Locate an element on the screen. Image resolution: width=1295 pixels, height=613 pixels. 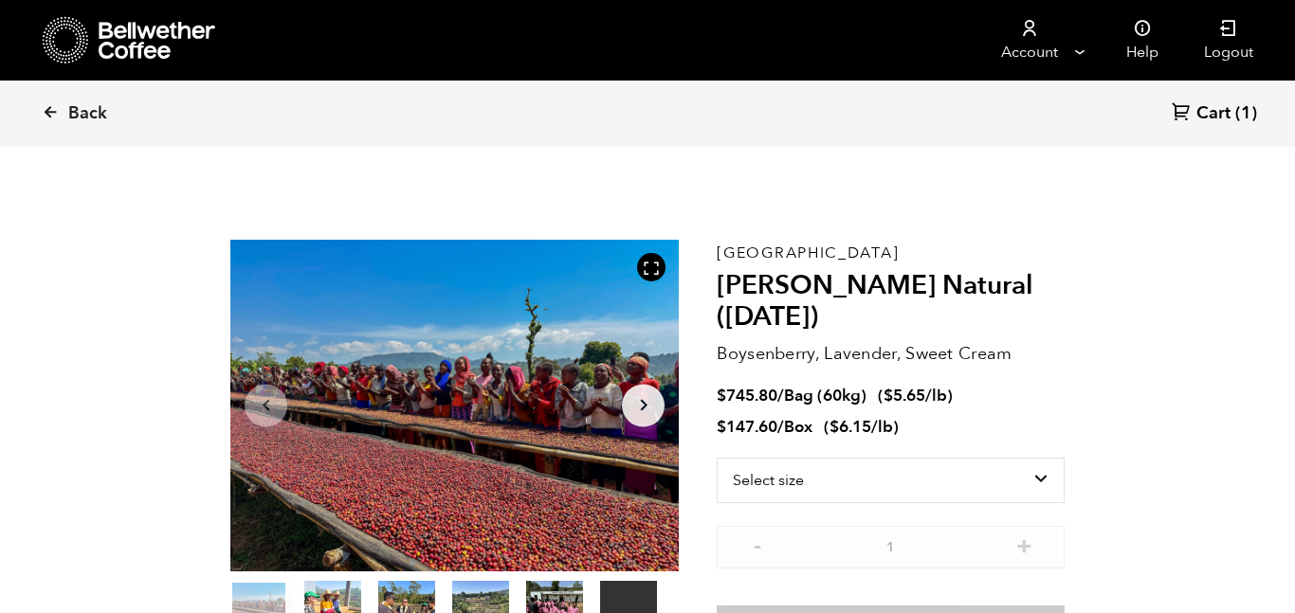
a: Cart (1) is located at coordinates (1214, 114).